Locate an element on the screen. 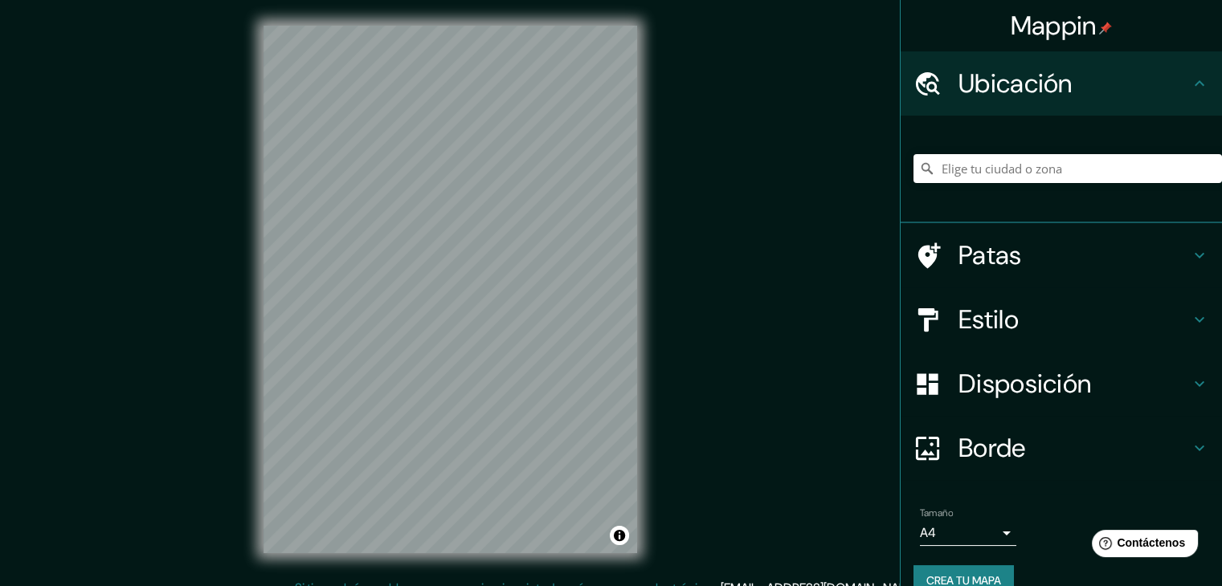  font: Borde is located at coordinates (992, 448).